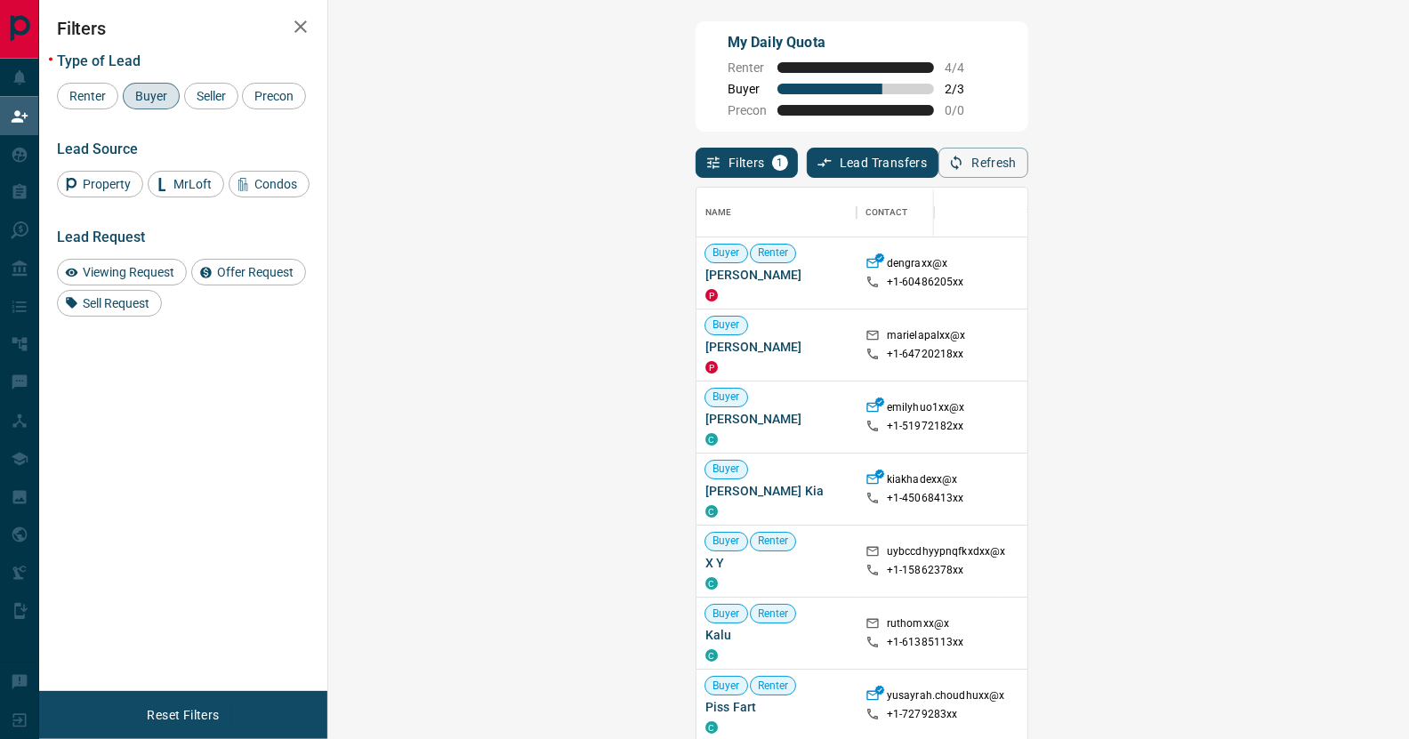 Image resolution: width=1409 pixels, height=739 pixels. What do you see at coordinates (983, 163) in the screenshot?
I see `button: Refresh` at bounding box center [983, 163].